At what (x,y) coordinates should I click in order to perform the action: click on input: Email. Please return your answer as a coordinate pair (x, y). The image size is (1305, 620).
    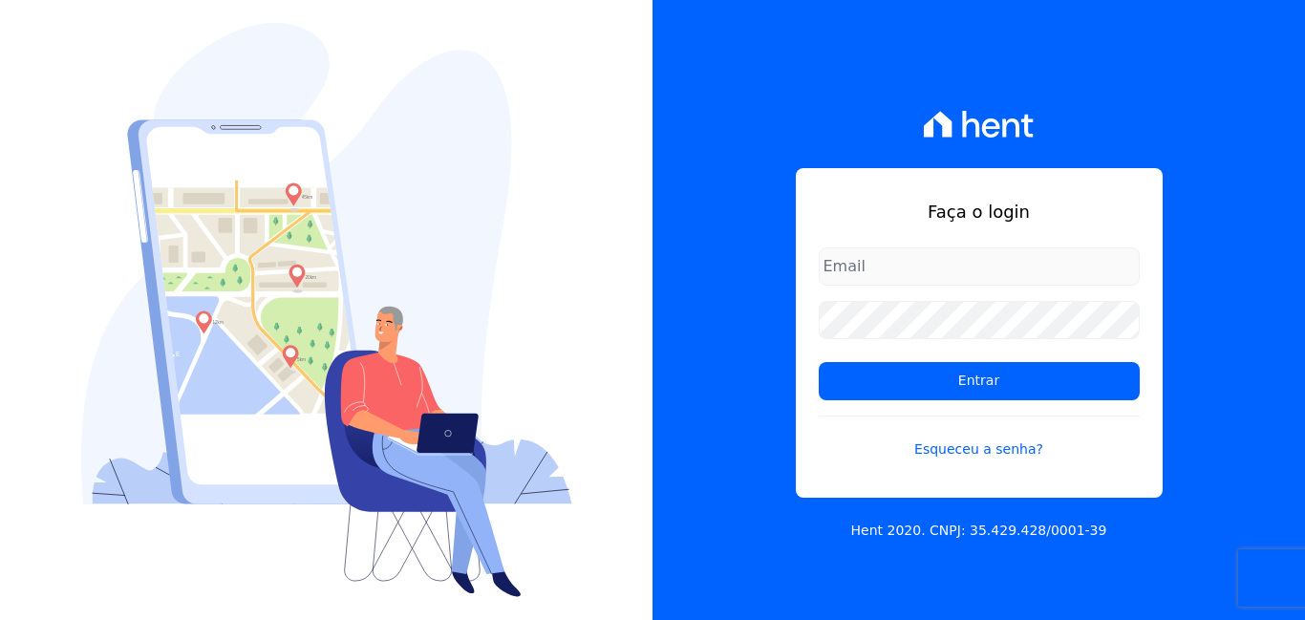
    Looking at the image, I should click on (979, 267).